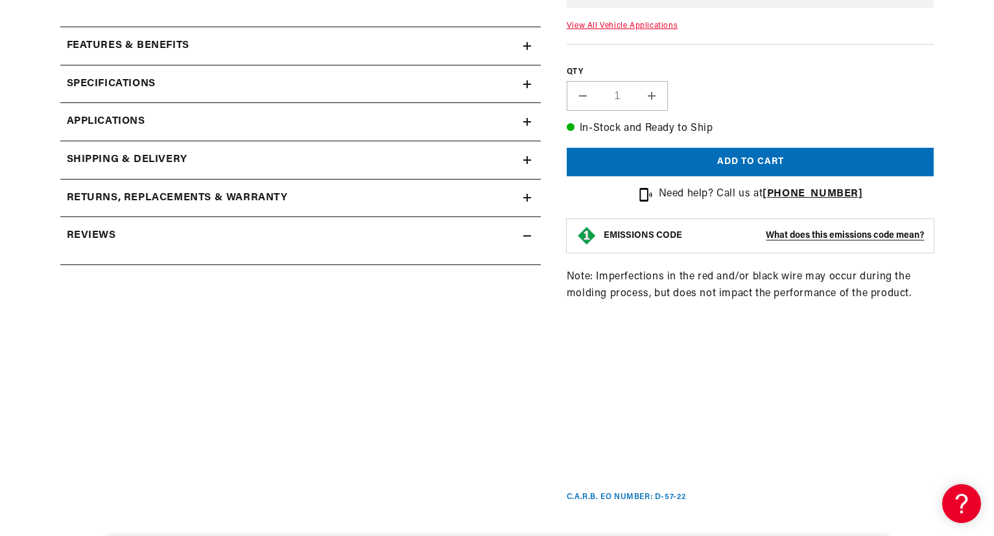 The width and height of the screenshot is (994, 536). I want to click on span: Applications, so click(106, 122).